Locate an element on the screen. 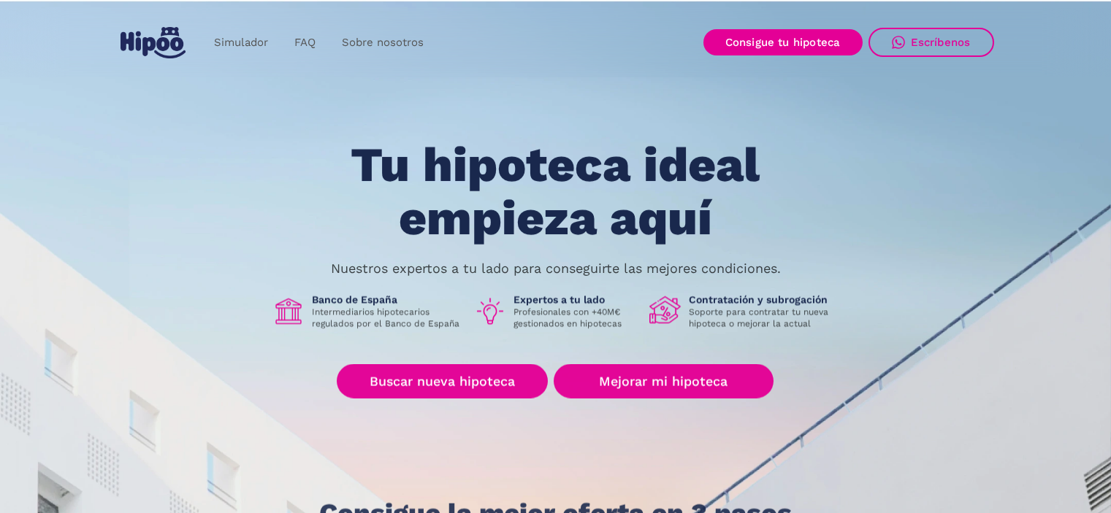  h1: Expertos a tu lado is located at coordinates (576, 300).